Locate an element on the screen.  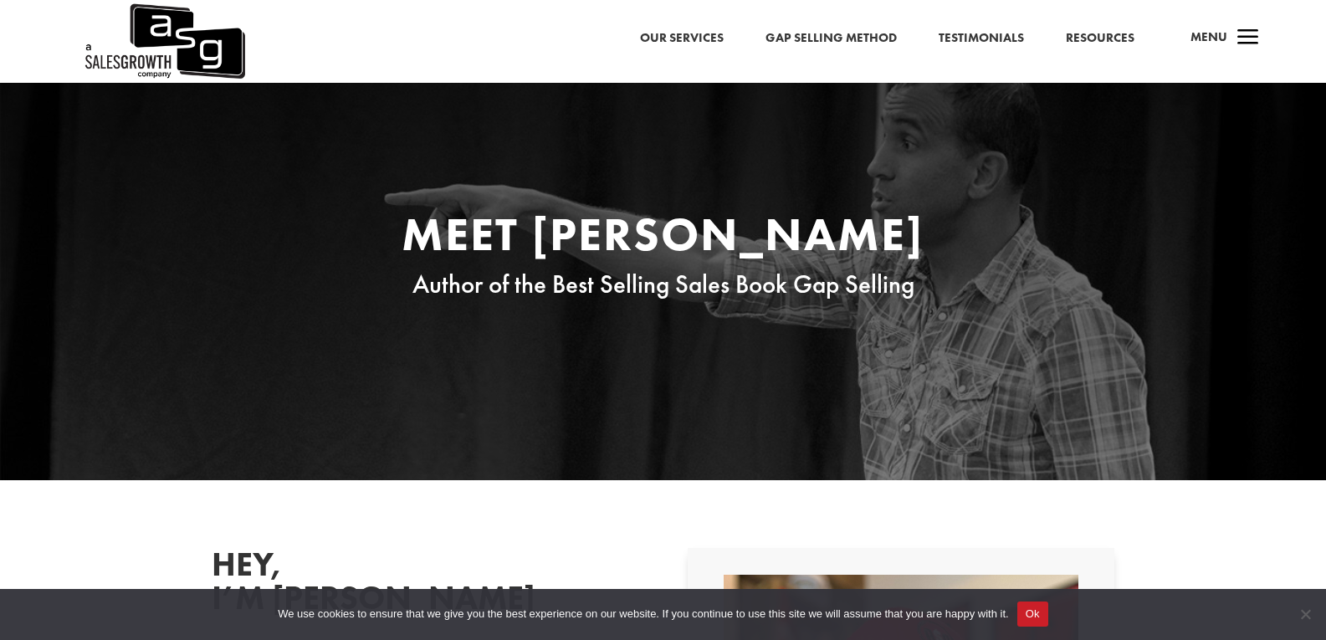
a: Resources is located at coordinates (1100, 38).